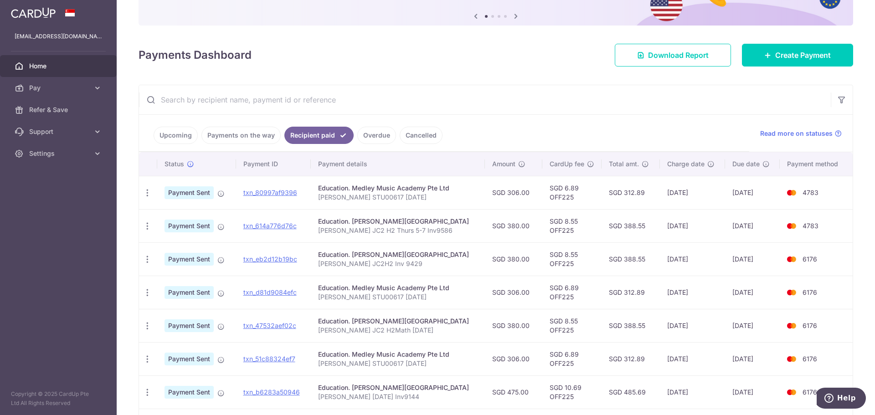 Image resolution: width=875 pixels, height=415 pixels. I want to click on span: Amount, so click(504, 164).